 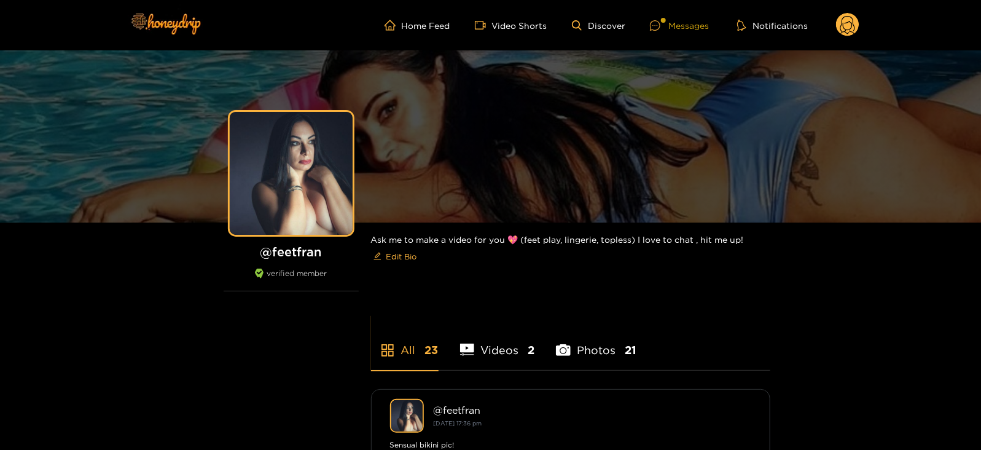 What do you see at coordinates (388, 350) in the screenshot?
I see `span: appstore` at bounding box center [388, 350].